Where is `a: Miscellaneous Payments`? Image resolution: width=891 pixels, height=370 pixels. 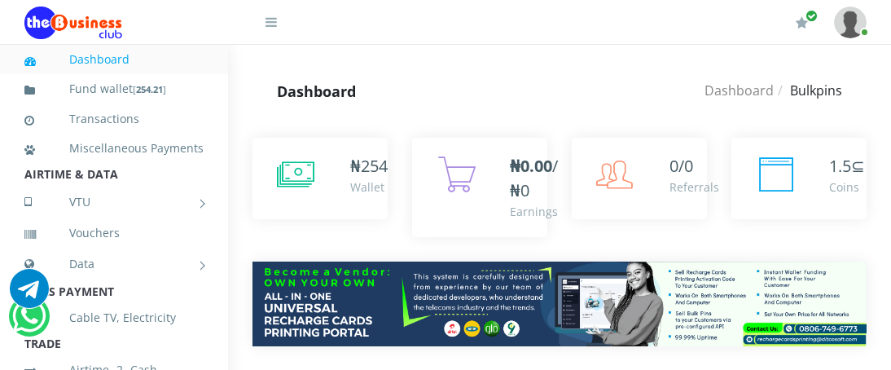
a: Miscellaneous Payments is located at coordinates (114, 148).